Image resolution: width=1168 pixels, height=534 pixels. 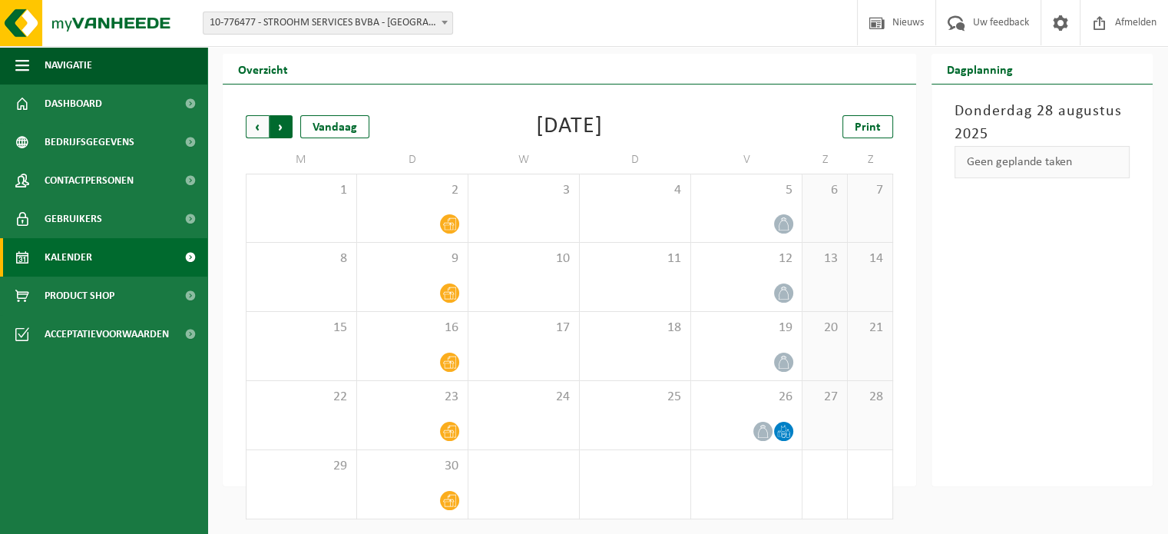 I want to click on span: 26, so click(x=746, y=397).